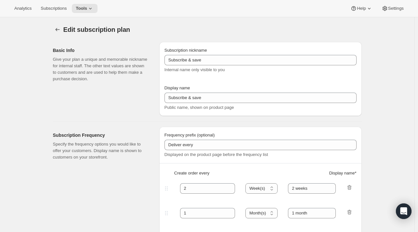 This screenshot has height=232, width=418. I want to click on span: Displayed on the product page before the frequency list, so click(216, 154).